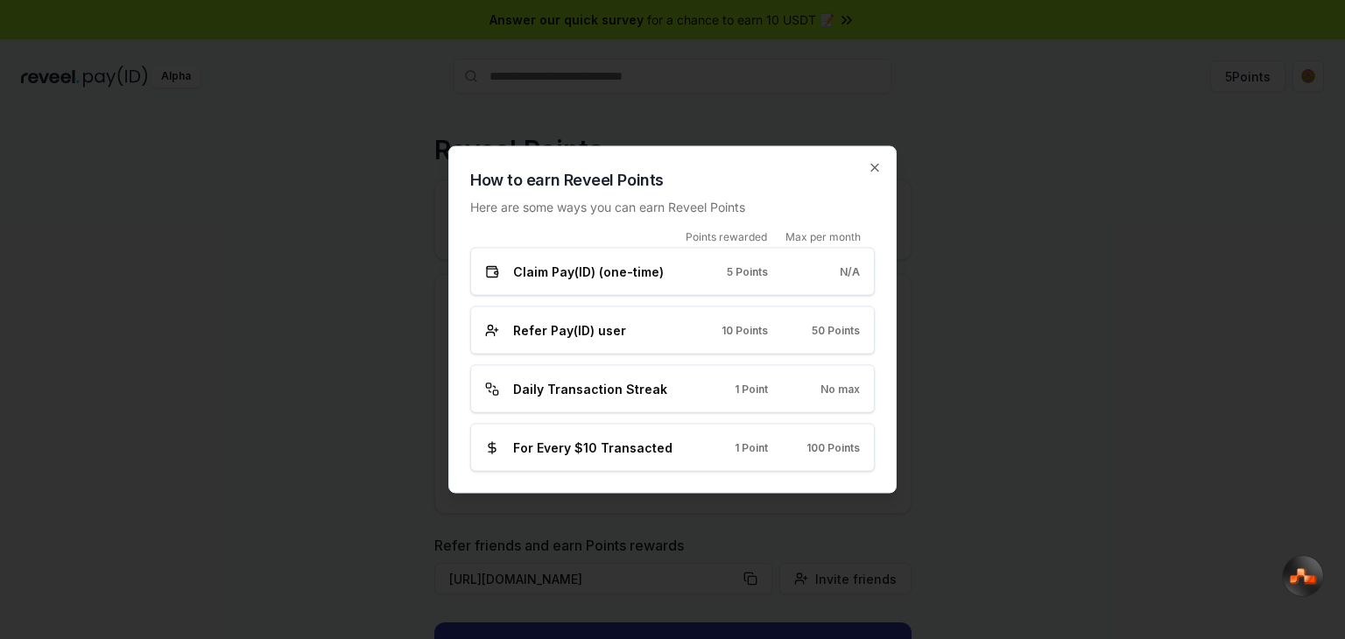 This screenshot has height=639, width=1345. Describe the element at coordinates (747, 271) in the screenshot. I see `span: 5 Points` at that location.